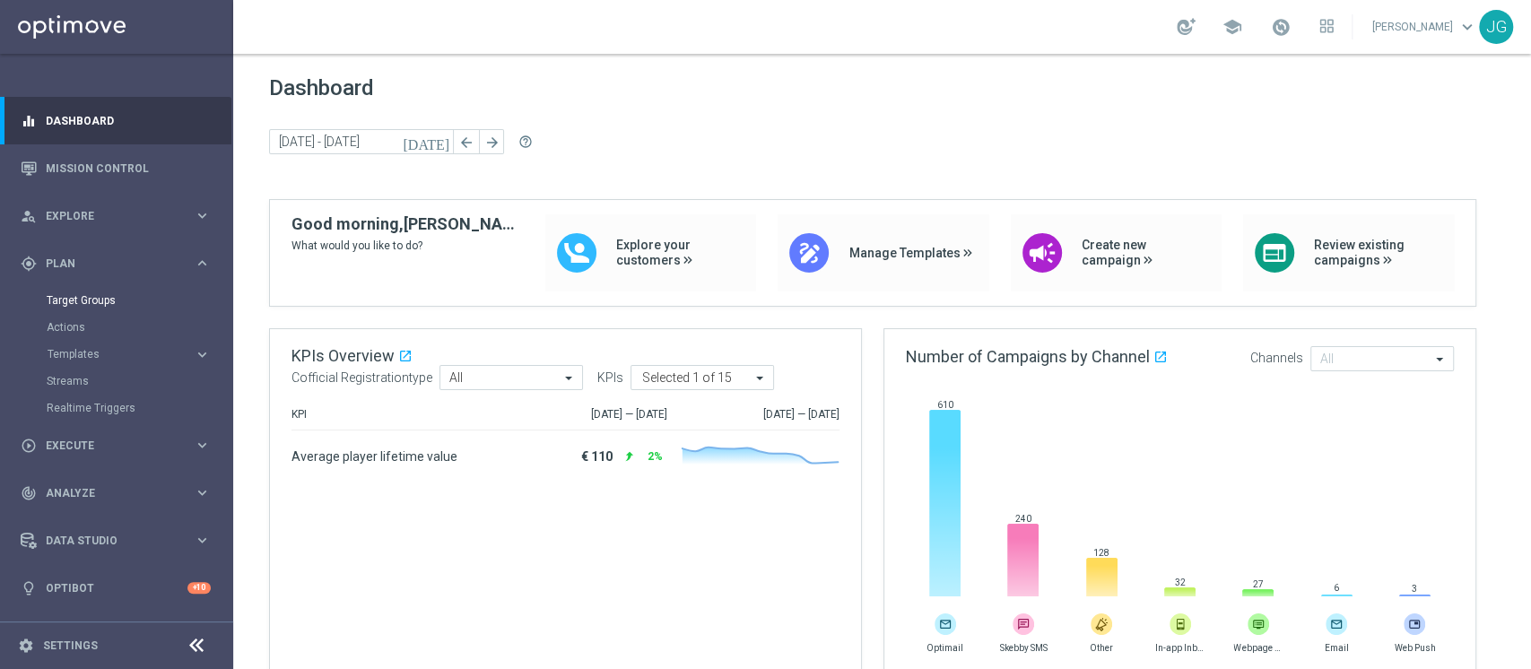  I want to click on button: equalizer Dashboard, so click(116, 121).